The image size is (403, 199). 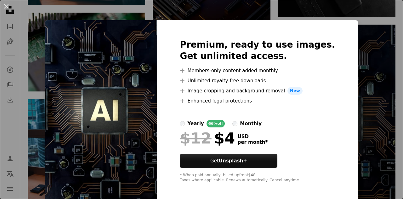 I want to click on li: Unlimited royalty-free downloads, so click(x=257, y=81).